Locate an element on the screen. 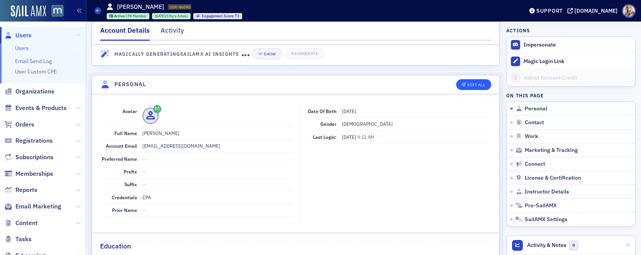 This screenshot has width=641, height=255. span: Gender is located at coordinates (328, 124).